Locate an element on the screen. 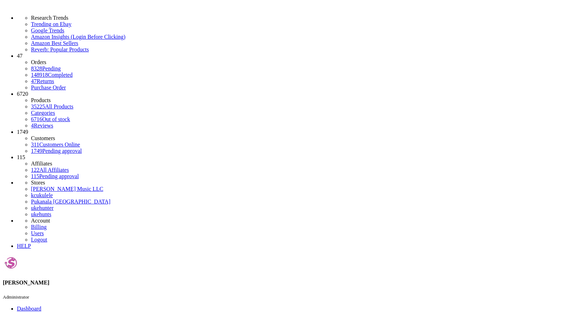 Image resolution: width=586 pixels, height=313 pixels. li: Customers is located at coordinates (307, 138).